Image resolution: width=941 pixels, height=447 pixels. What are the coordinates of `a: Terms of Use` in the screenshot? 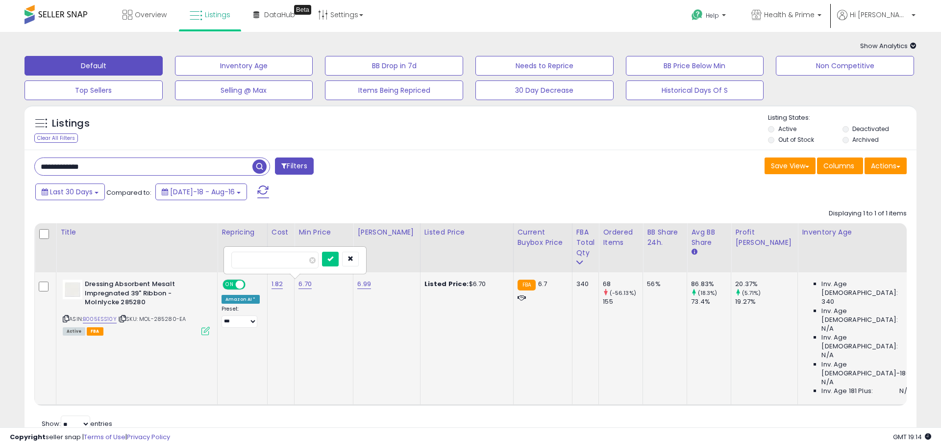 It's located at (104, 436).